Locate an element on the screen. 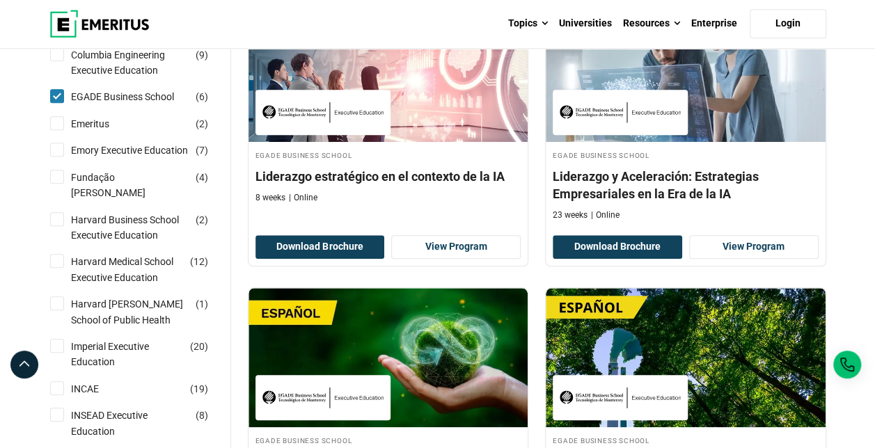  a: Leadership Course by EGADE Business School - EGADE Business School EGADE Business School Liderazg... is located at coordinates (388, 106).